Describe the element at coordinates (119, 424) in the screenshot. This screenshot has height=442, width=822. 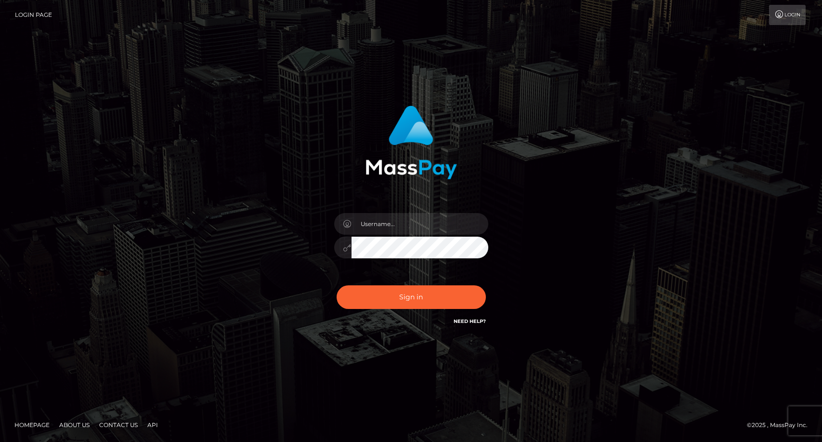
I see `a: Contact Us` at that location.